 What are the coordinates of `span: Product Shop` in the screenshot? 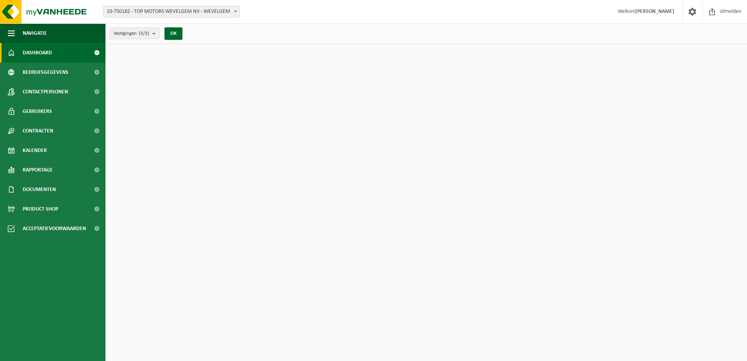 It's located at (40, 209).